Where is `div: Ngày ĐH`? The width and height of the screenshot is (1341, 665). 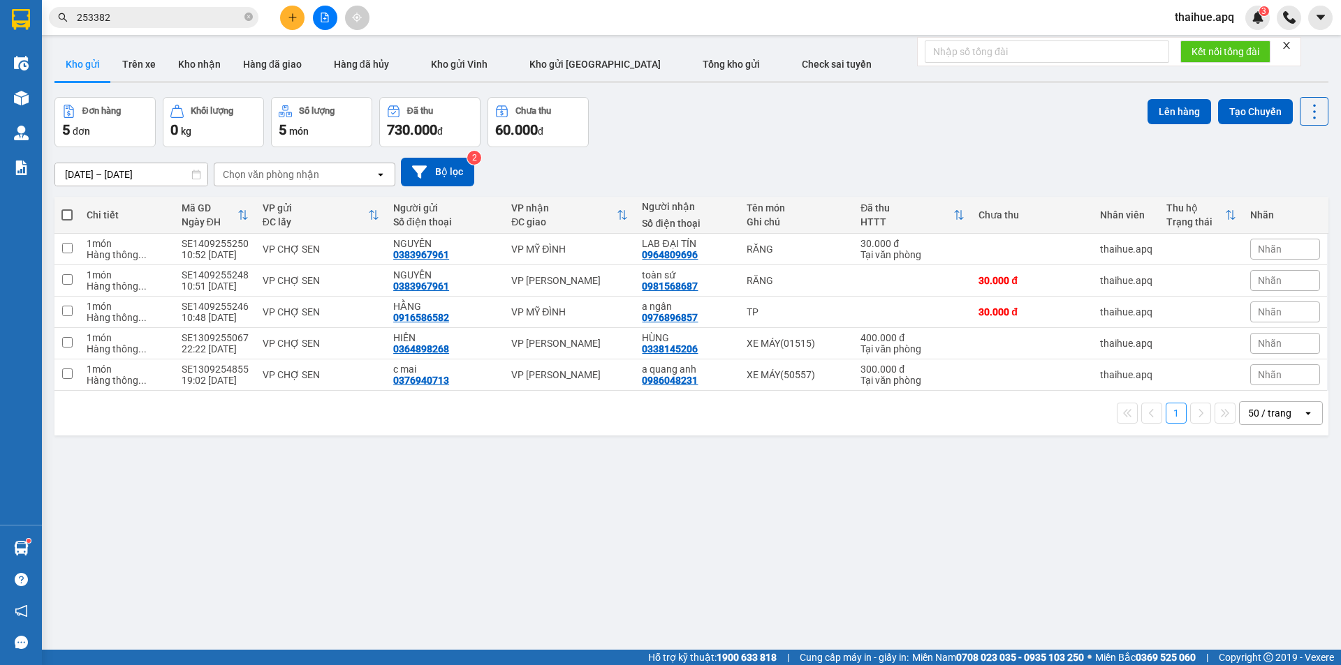
div: Ngày ĐH is located at coordinates (209, 222).